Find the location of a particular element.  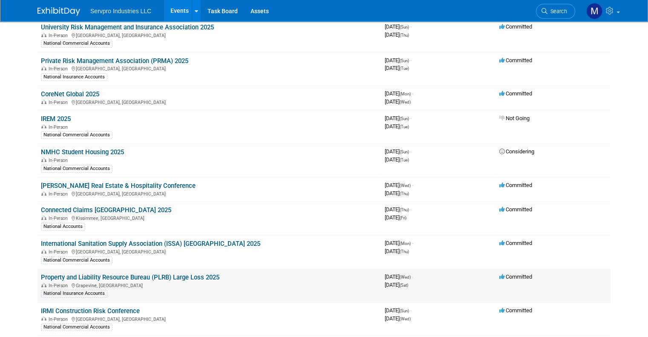

span: Considering is located at coordinates (517, 151).